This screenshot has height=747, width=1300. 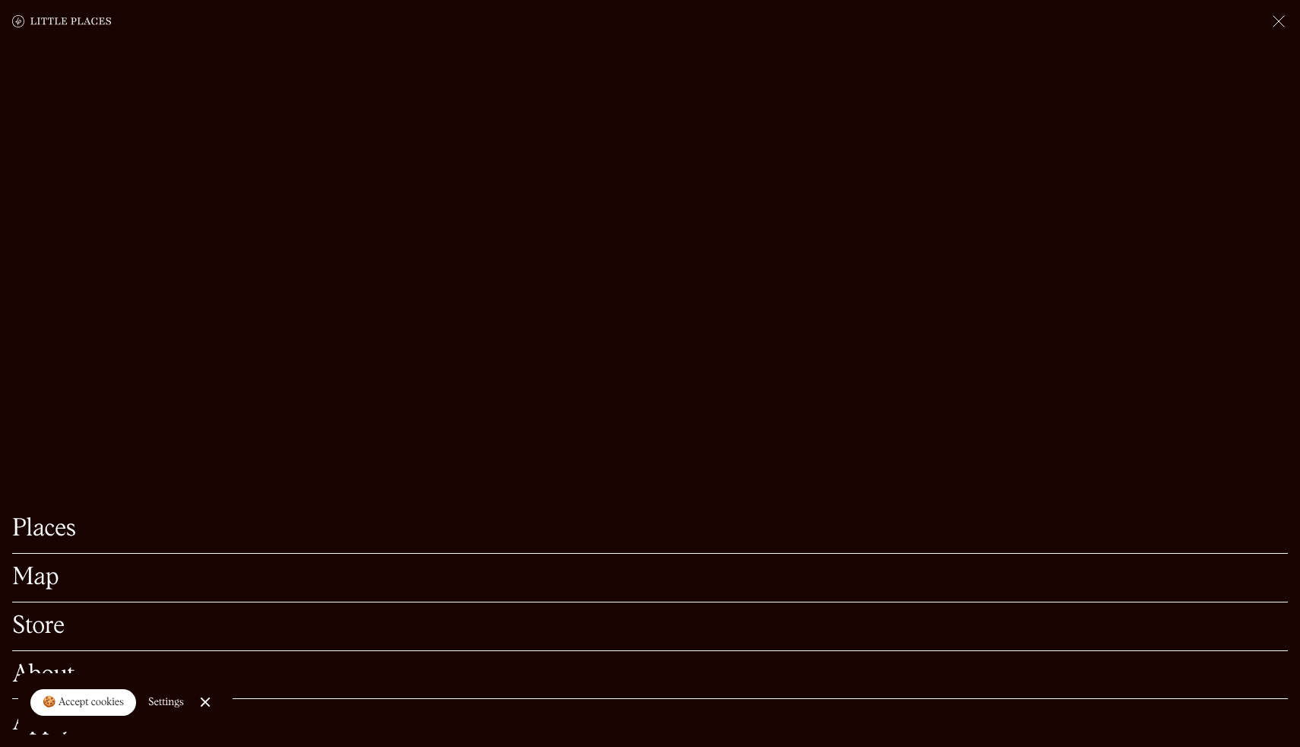 I want to click on div: Close Cookie Popup, so click(x=205, y=702).